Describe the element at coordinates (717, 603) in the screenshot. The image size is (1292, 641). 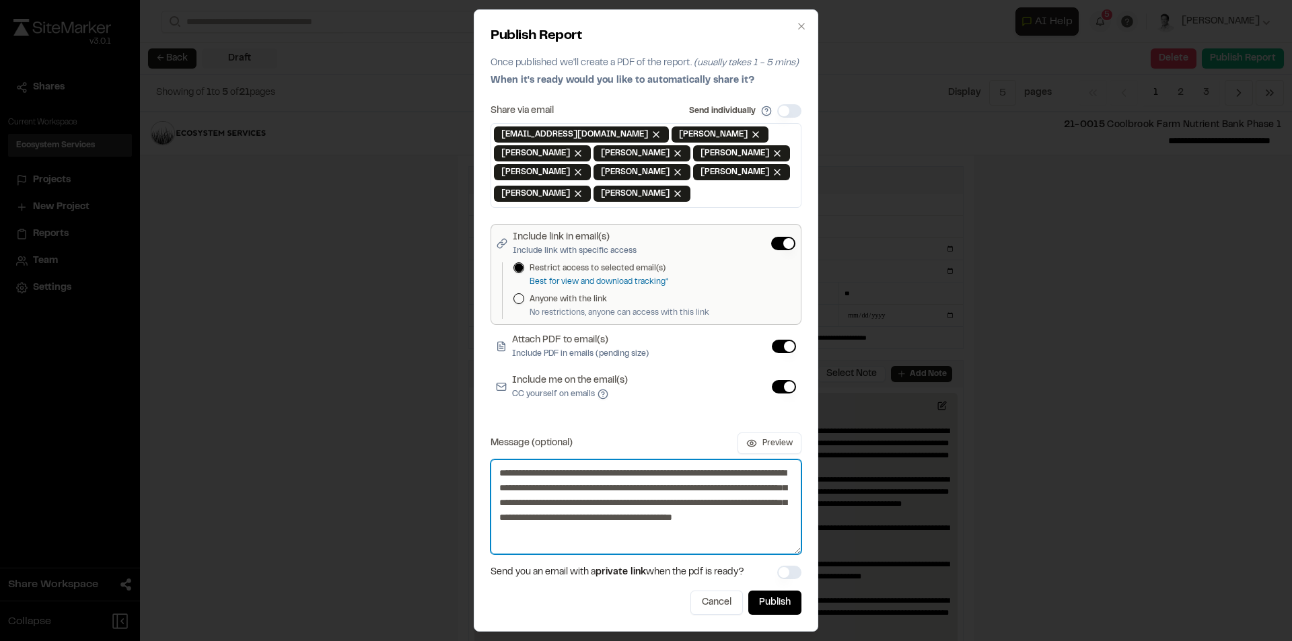
I see `button: Cancel` at that location.